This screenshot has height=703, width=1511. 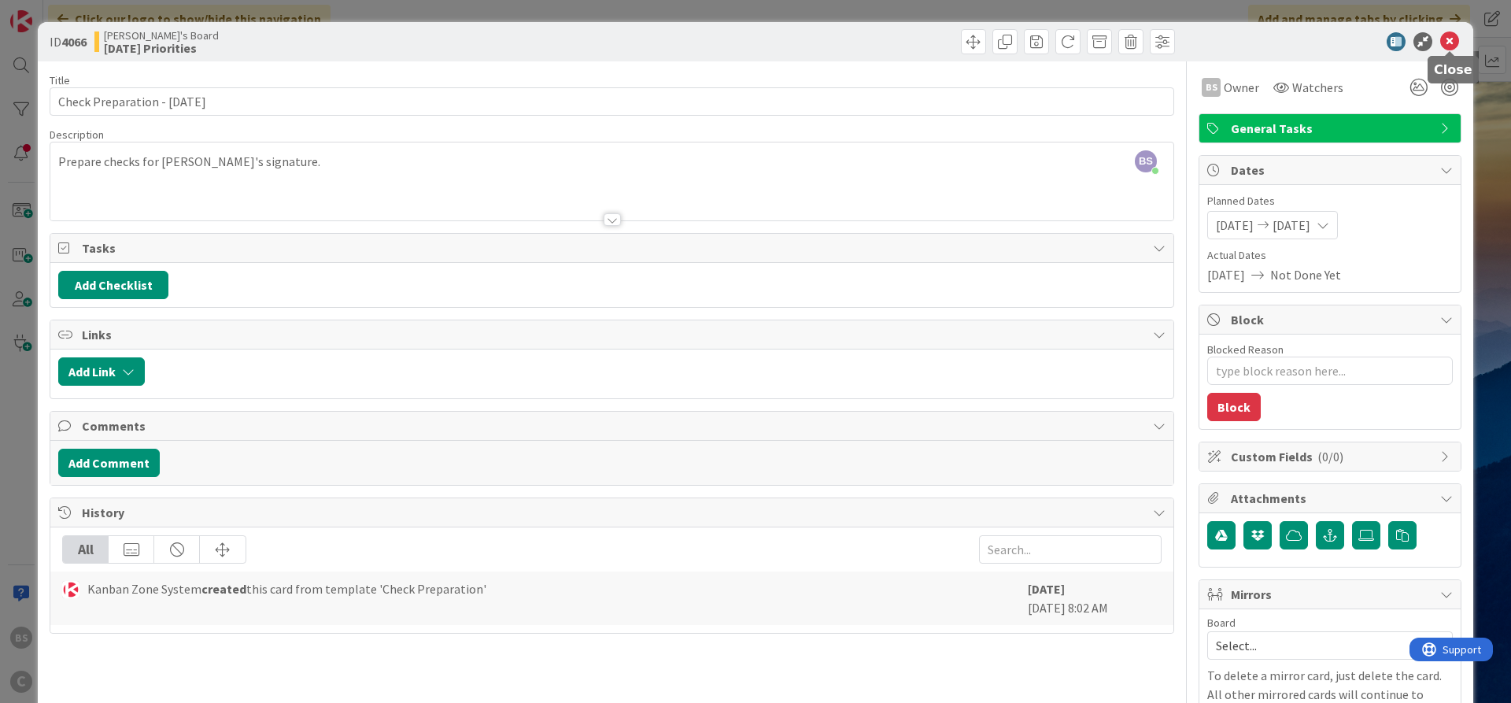 What do you see at coordinates (86, 549) in the screenshot?
I see `div: All` at bounding box center [86, 549].